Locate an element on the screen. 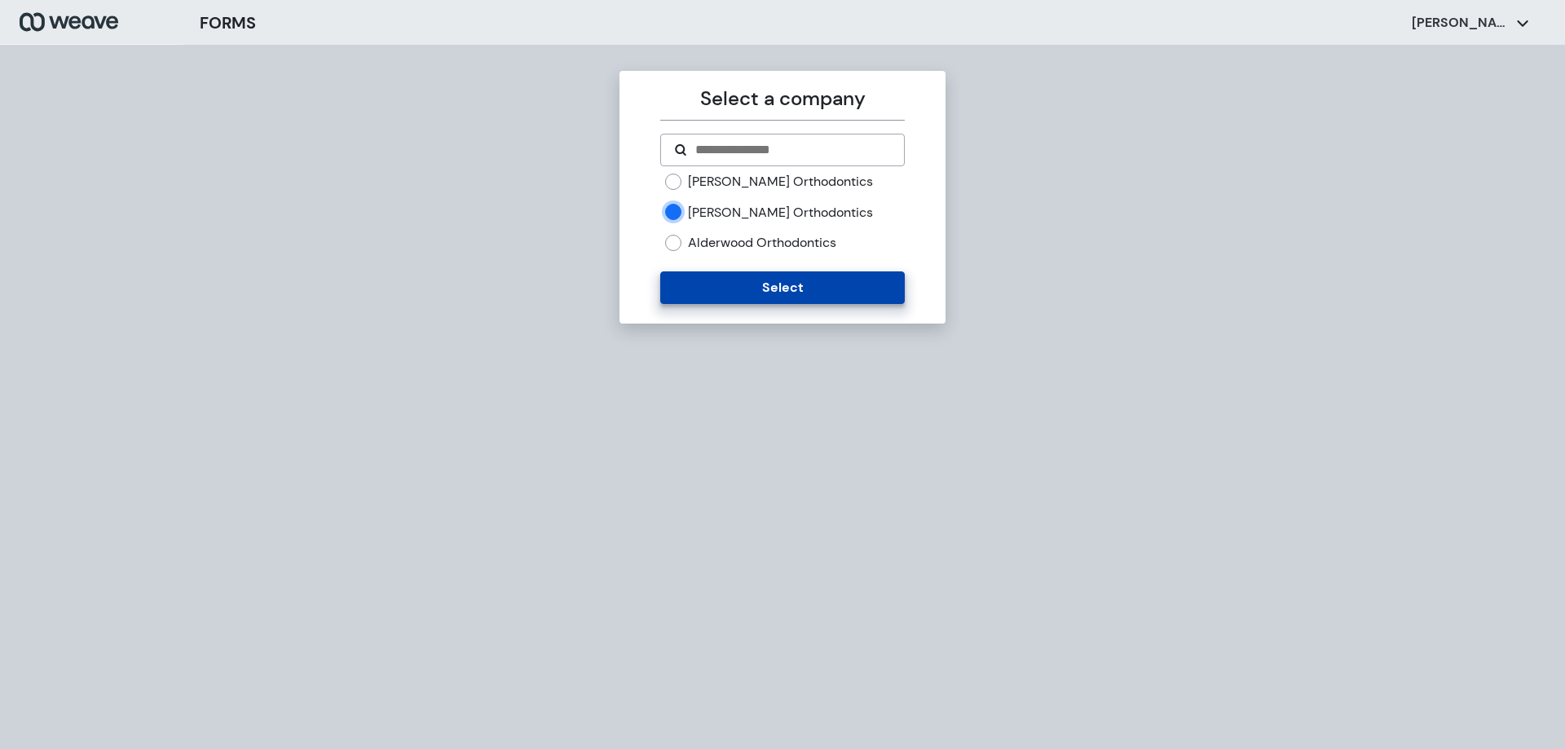  p: Select a company is located at coordinates (782, 99).